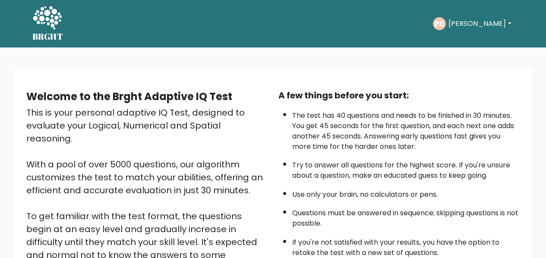 The width and height of the screenshot is (546, 258). I want to click on a: BRGHT, so click(48, 24).